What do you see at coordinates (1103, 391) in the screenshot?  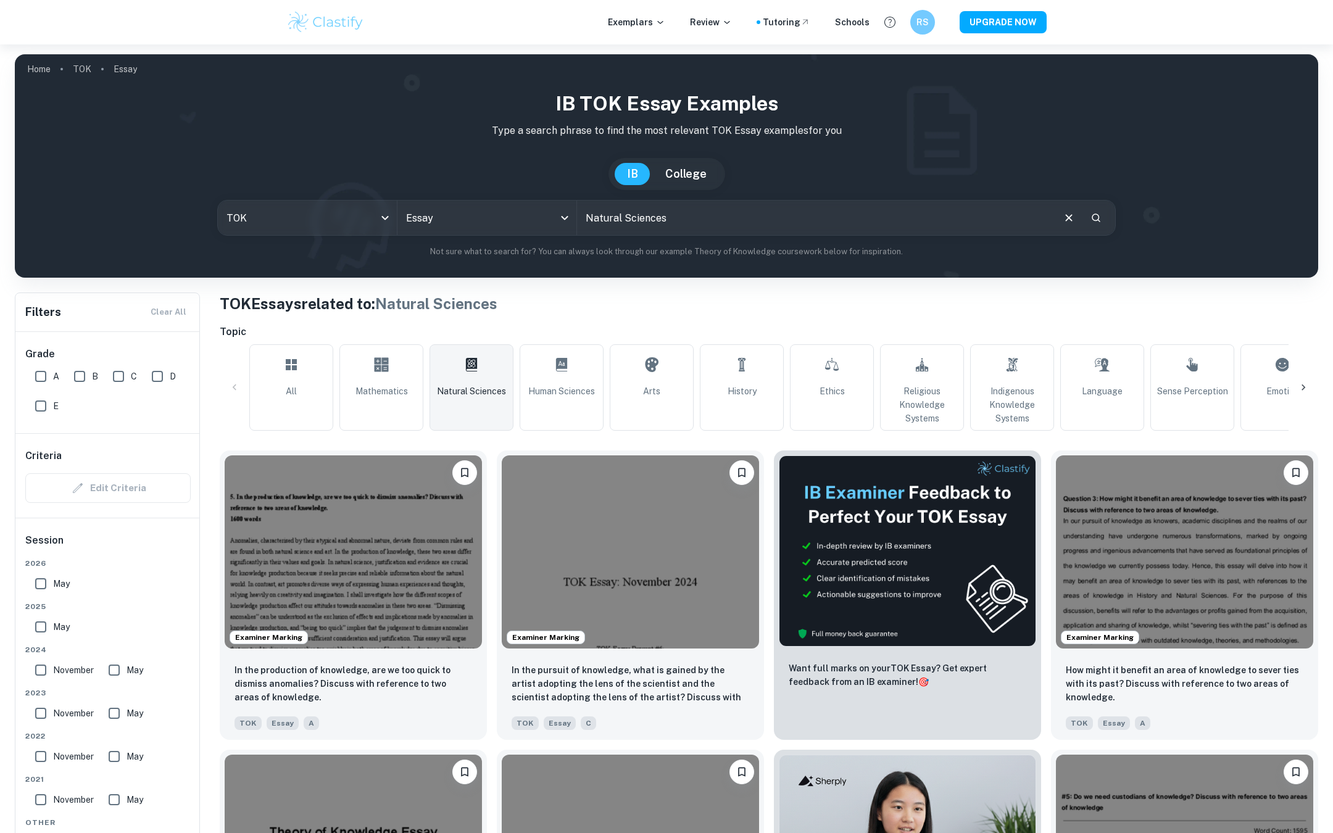 I see `span: Language` at bounding box center [1103, 391].